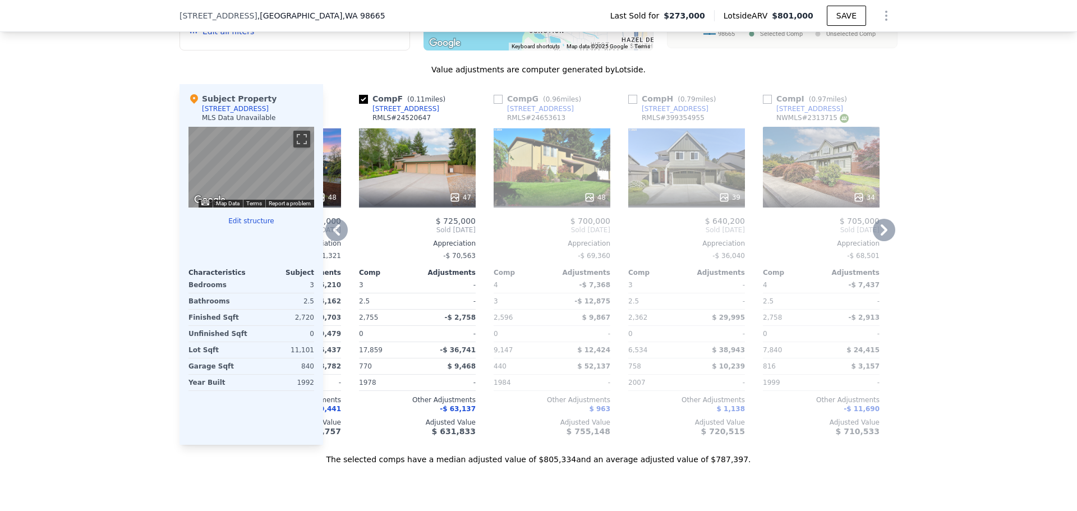 The image size is (1077, 511). What do you see at coordinates (324, 317) in the screenshot?
I see `span: $ 90,703` at bounding box center [324, 317].